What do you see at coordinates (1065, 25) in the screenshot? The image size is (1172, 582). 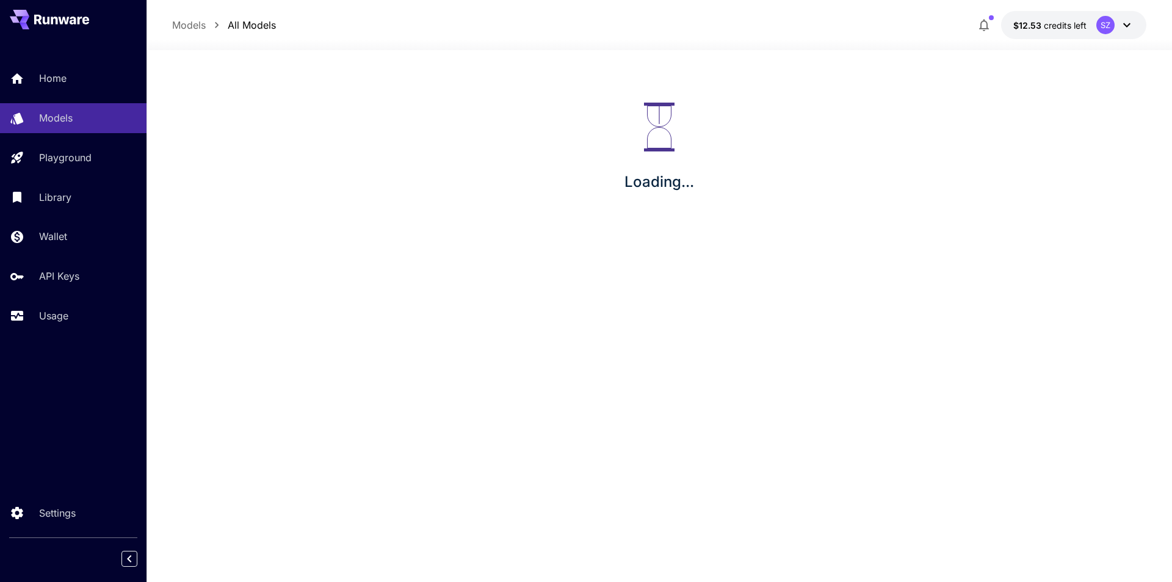 I see `span: credits left` at bounding box center [1065, 25].